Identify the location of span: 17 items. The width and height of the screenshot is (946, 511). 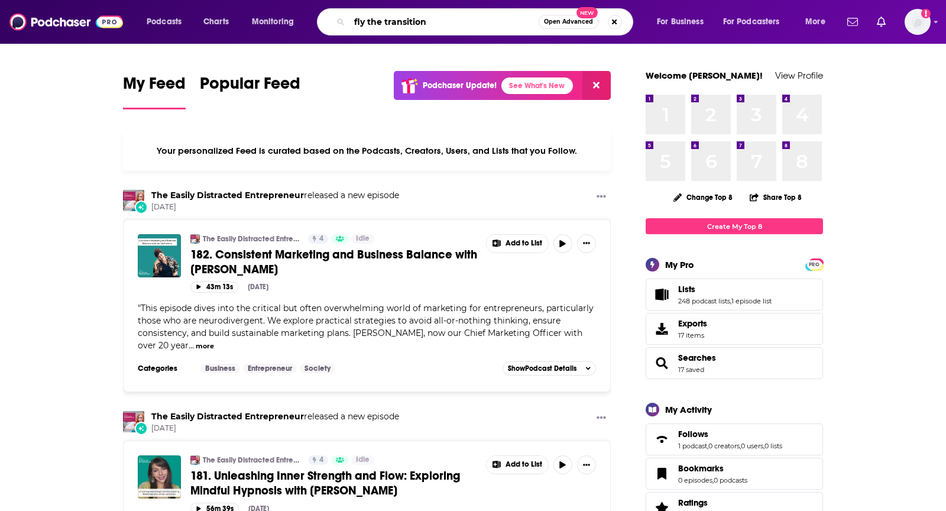
(693, 335).